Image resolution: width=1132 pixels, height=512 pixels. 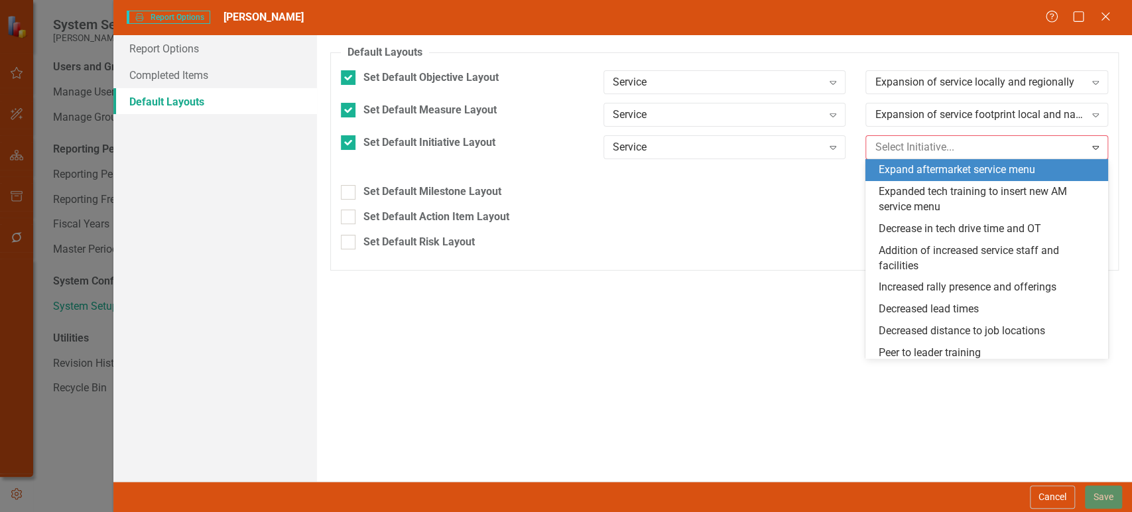 I want to click on div: Decrease in tech drive time and OT, so click(x=990, y=229).